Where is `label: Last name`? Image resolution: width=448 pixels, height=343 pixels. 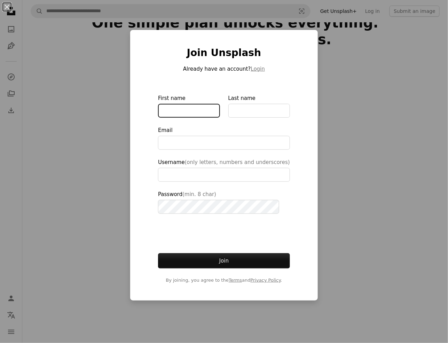
label: Last name is located at coordinates (259, 106).